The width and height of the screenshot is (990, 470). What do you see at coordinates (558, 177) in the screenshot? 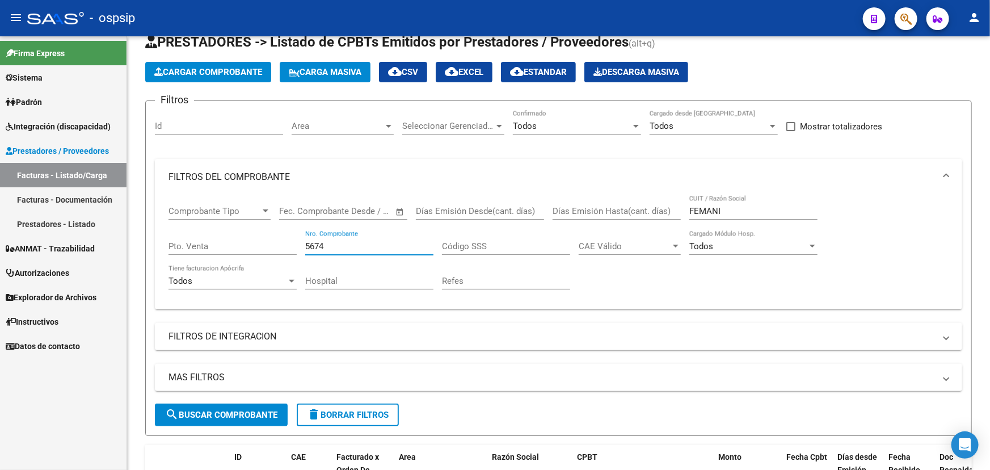
I see `mat-expansion-panel-header: FILTROS DEL COMPROBANTE` at bounding box center [558, 177].